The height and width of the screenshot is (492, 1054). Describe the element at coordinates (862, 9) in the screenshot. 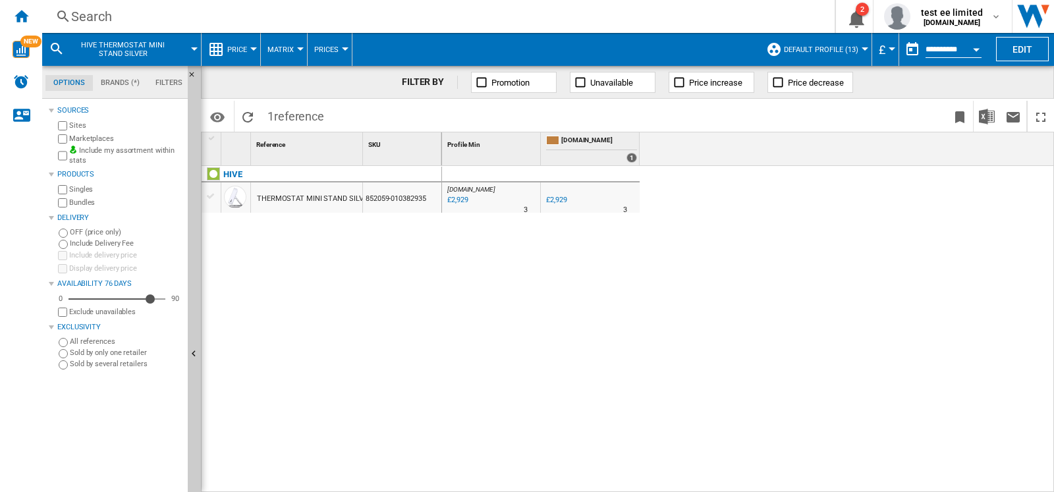

I see `div: 2` at that location.